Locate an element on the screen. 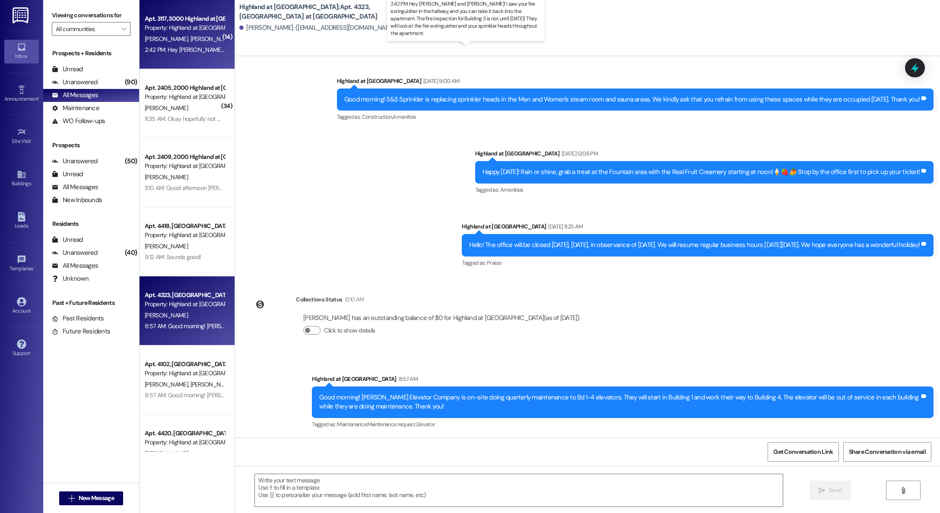 This screenshot has width=940, height=513. div: Prospects + Residents is located at coordinates (91, 53).